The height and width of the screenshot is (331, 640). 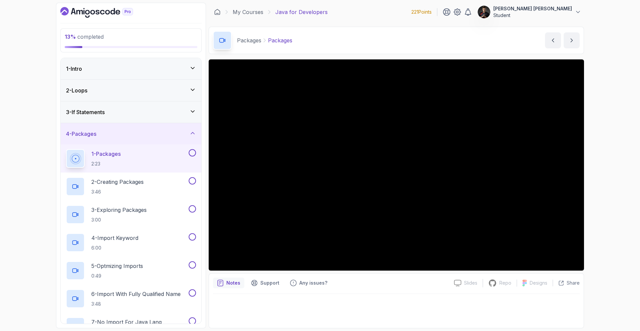 I want to click on p: Java for Developers, so click(x=301, y=12).